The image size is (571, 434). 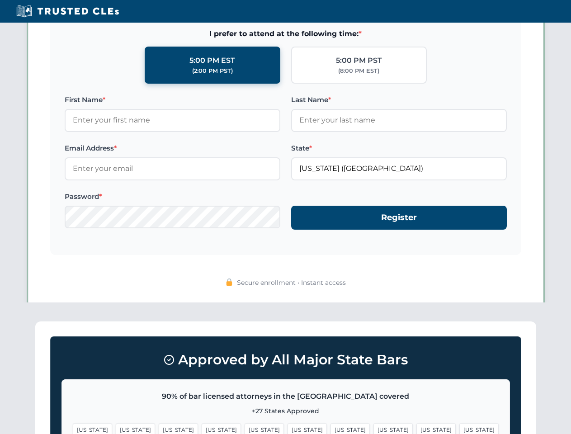 I want to click on label: Email Address, so click(x=172, y=148).